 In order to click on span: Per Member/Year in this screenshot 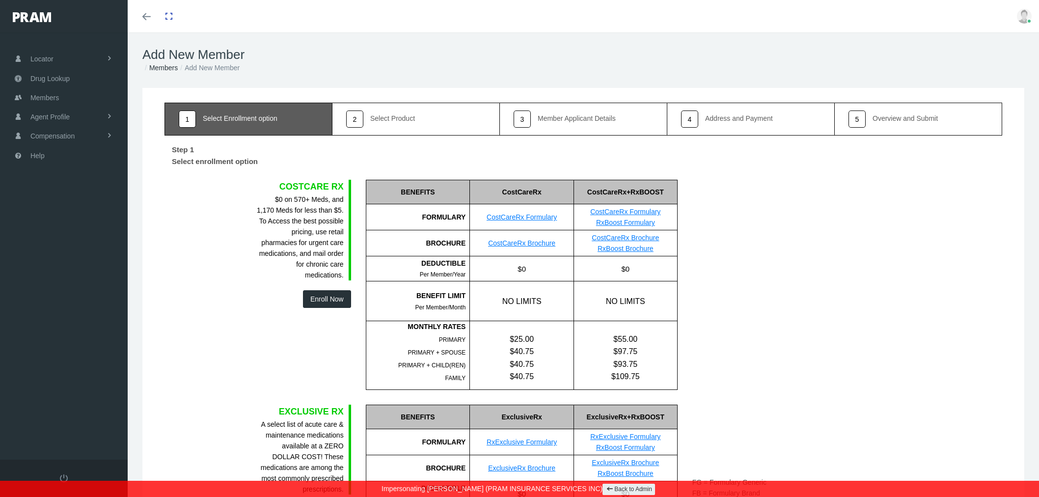, I will do `click(443, 274)`.